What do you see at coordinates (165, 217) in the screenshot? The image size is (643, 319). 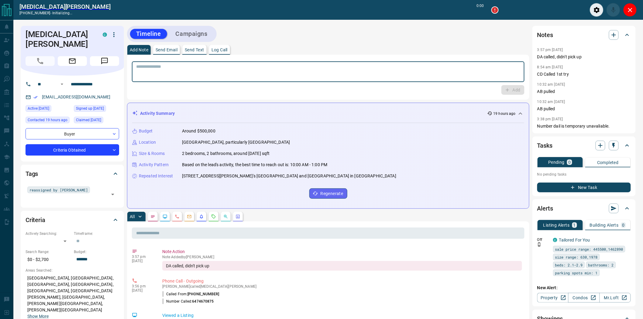 I see `svg: Lead Browsing Activity` at bounding box center [165, 217].